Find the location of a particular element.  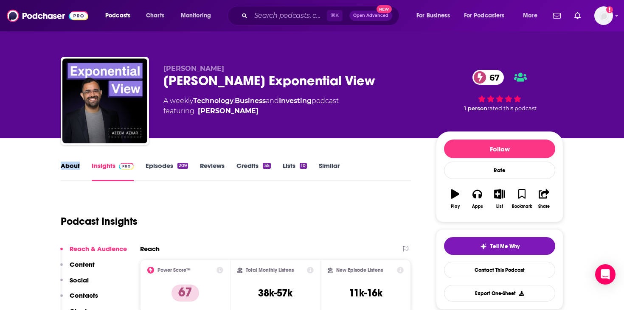

button: Show profile menu is located at coordinates (604, 16).